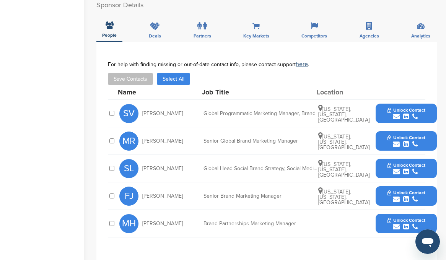  Describe the element at coordinates (129, 224) in the screenshot. I see `span: MH` at that location.